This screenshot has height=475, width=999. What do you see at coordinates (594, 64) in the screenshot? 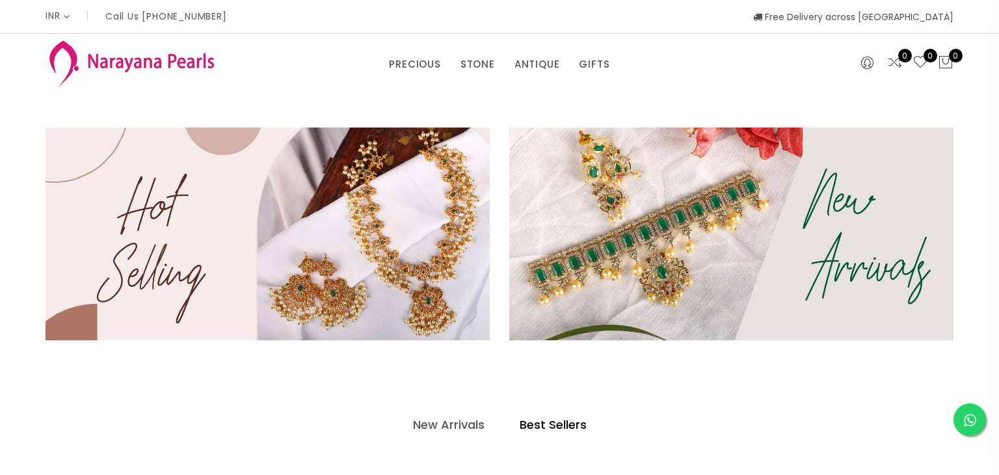
I see `a: GIFTS` at bounding box center [594, 64].